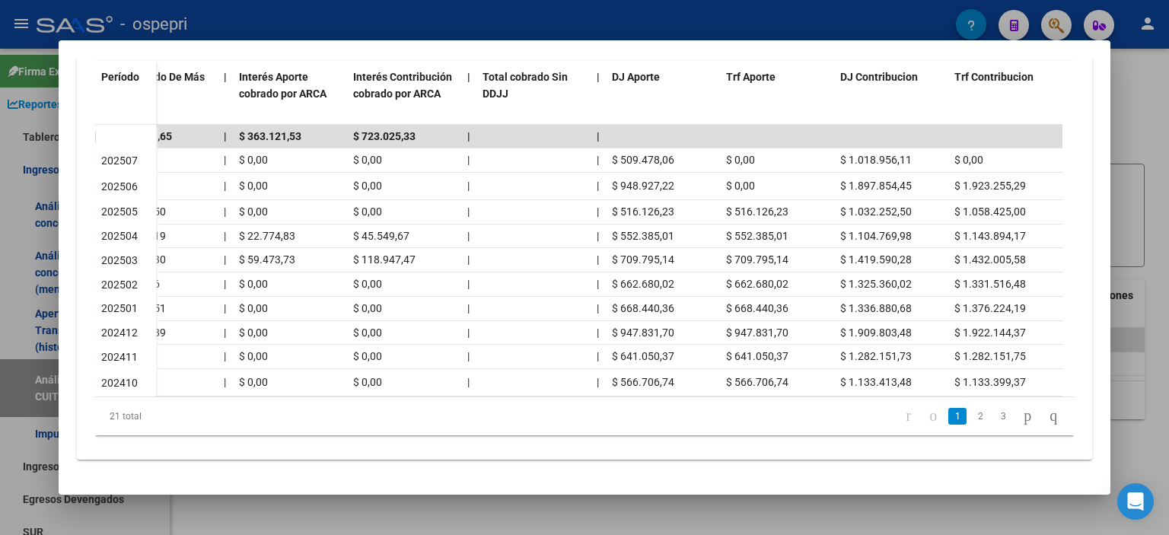 This screenshot has width=1169, height=535. I want to click on span: $ 118.947,47, so click(384, 260).